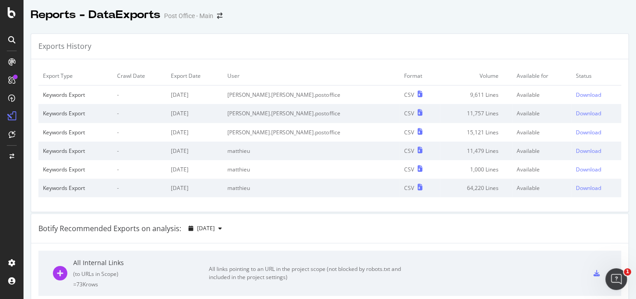 This screenshot has height=299, width=636. Describe the element at coordinates (110, 228) in the screenshot. I see `div: Botify Recommended Exports on analysis:` at that location.